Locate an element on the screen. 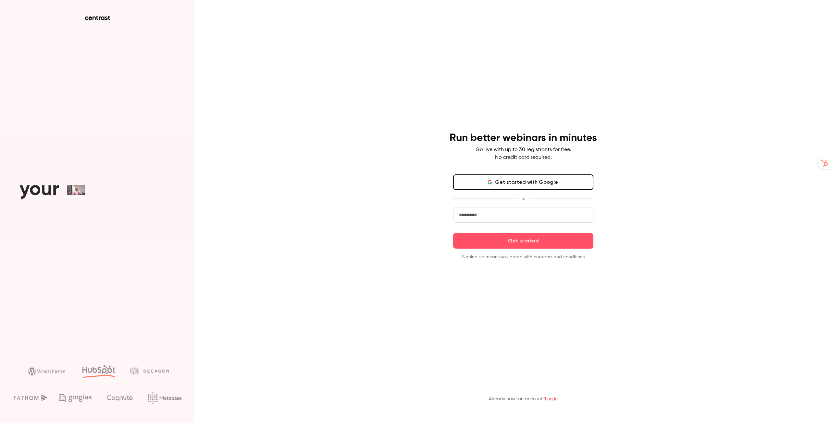  span: or is located at coordinates (523, 199).